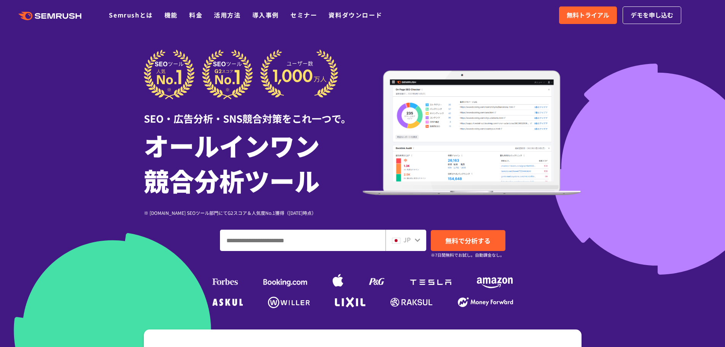  Describe the element at coordinates (253, 112) in the screenshot. I see `div: SEO・広告分析・SNS競合対策をこれ一つで。` at that location.